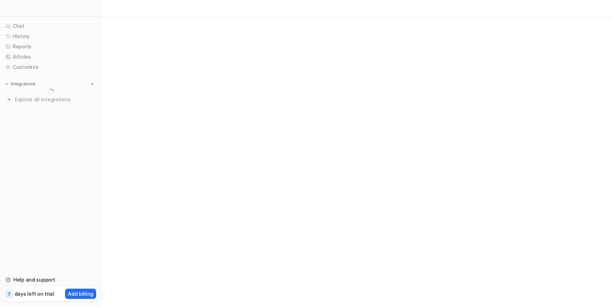 The image size is (611, 307). What do you see at coordinates (51, 280) in the screenshot?
I see `a: Help and support` at bounding box center [51, 280].